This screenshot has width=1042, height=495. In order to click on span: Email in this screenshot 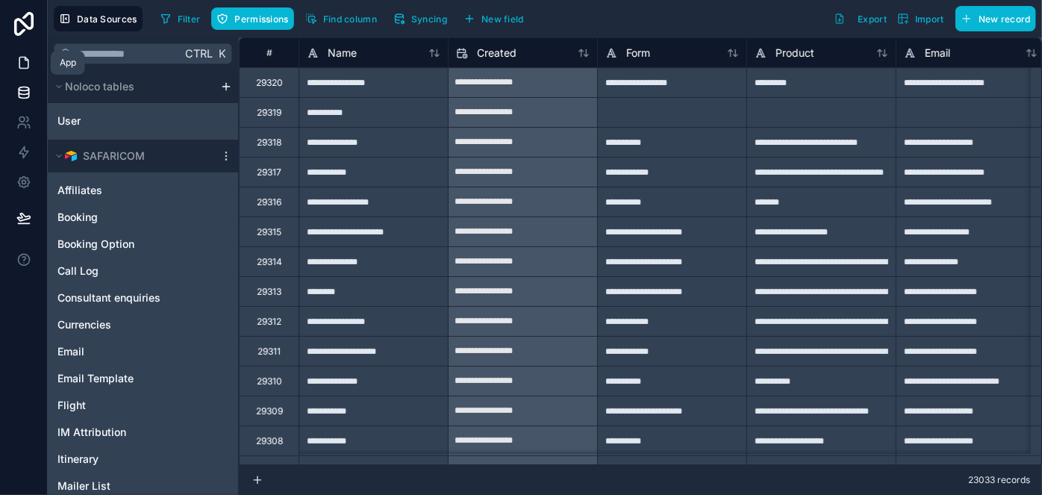, I will do `click(937, 53)`.